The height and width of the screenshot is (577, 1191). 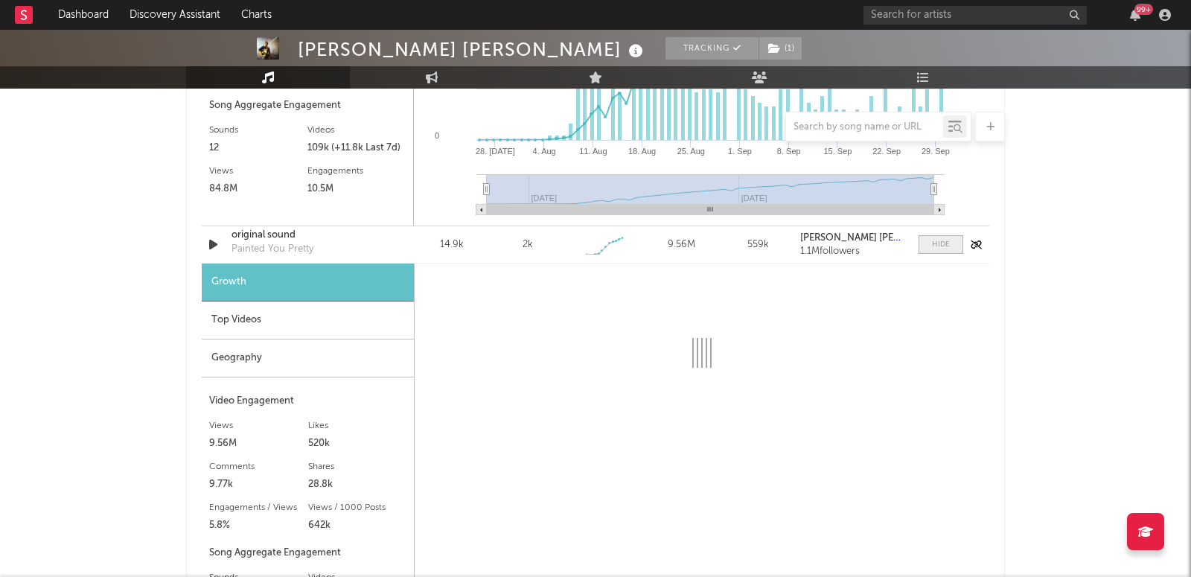 What do you see at coordinates (309, 235) in the screenshot?
I see `a: original sound` at bounding box center [309, 235].